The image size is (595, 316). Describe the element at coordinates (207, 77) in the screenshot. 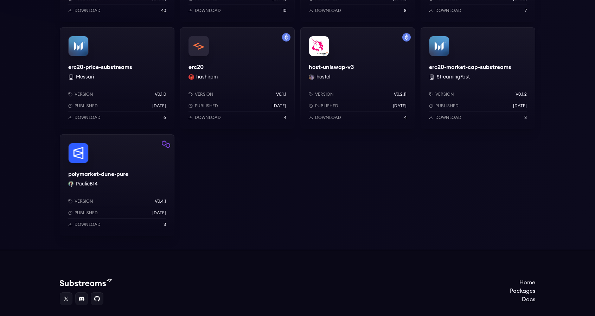

I see `button: hashirpm` at that location.